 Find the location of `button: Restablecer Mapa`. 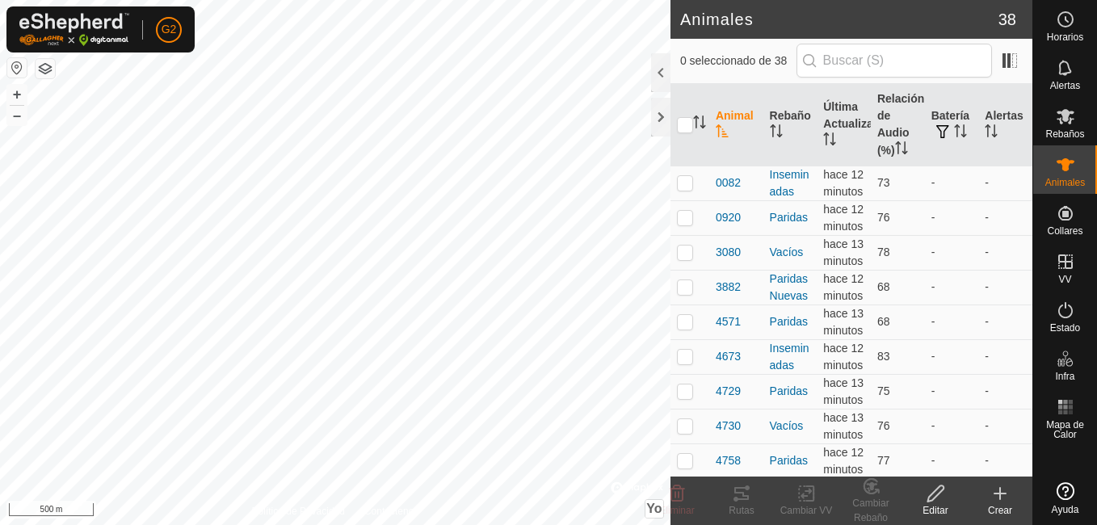

button: Restablecer Mapa is located at coordinates (17, 68).